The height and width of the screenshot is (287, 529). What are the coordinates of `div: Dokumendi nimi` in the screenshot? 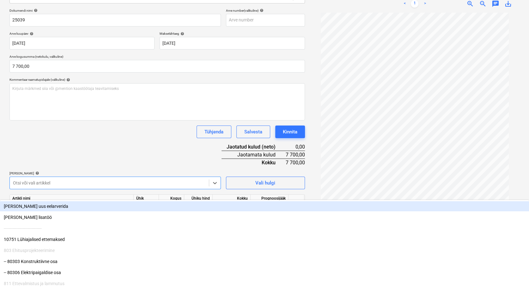 It's located at (115, 10).